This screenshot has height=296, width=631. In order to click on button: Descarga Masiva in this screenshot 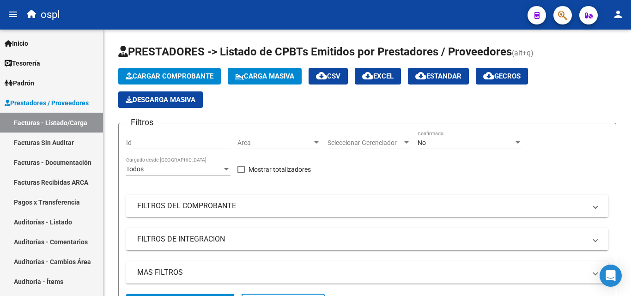, I will do `click(160, 100)`.